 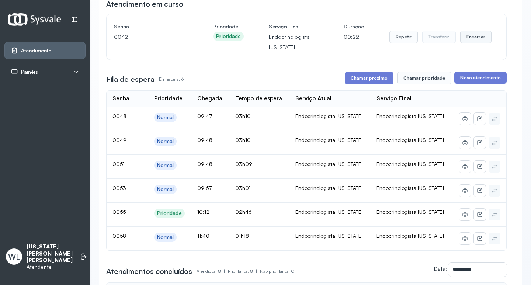 I want to click on h3: Fila de espera, so click(x=130, y=79).